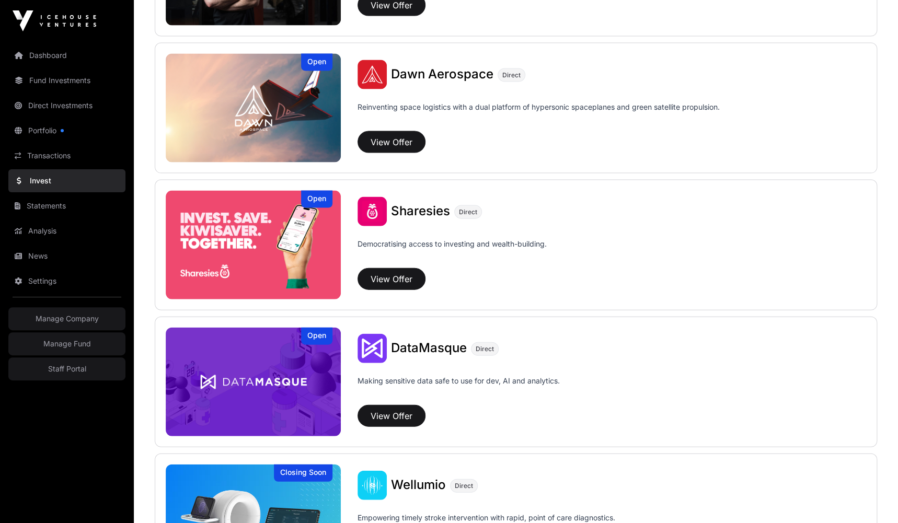 This screenshot has height=523, width=898. I want to click on span: Wellumio, so click(418, 485).